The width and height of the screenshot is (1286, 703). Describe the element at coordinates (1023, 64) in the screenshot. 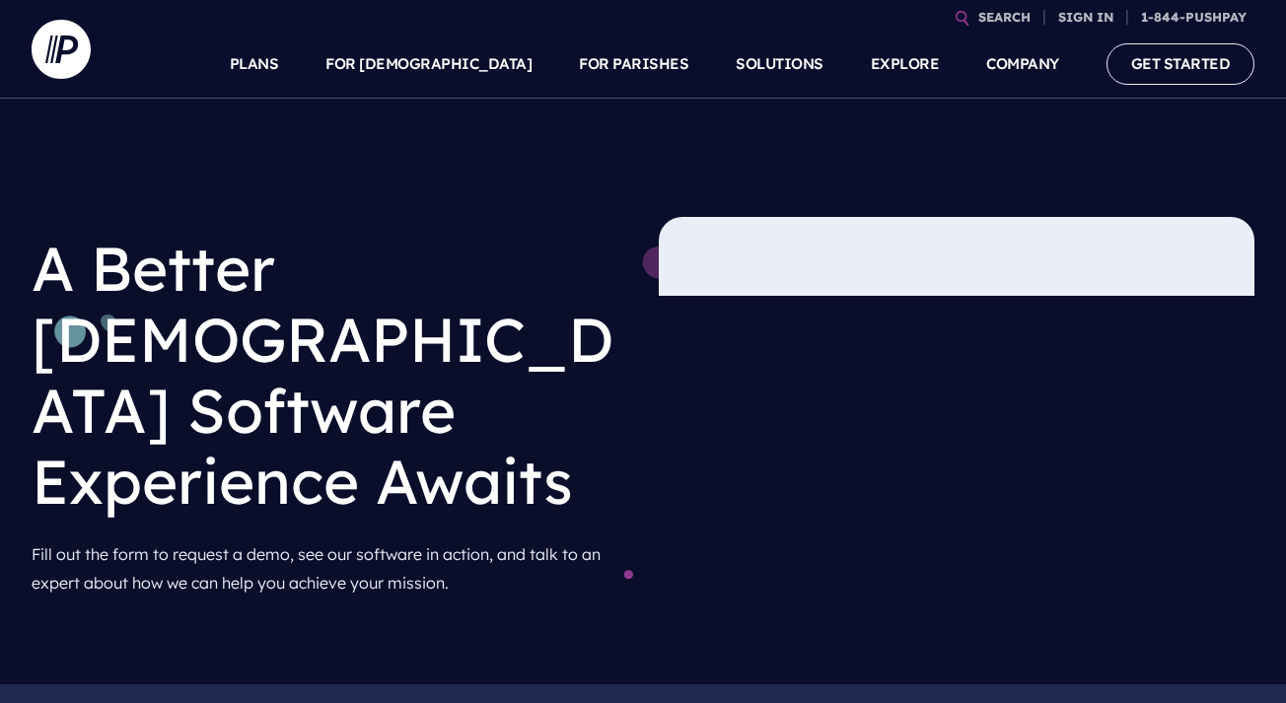

I see `a: COMPANY` at that location.